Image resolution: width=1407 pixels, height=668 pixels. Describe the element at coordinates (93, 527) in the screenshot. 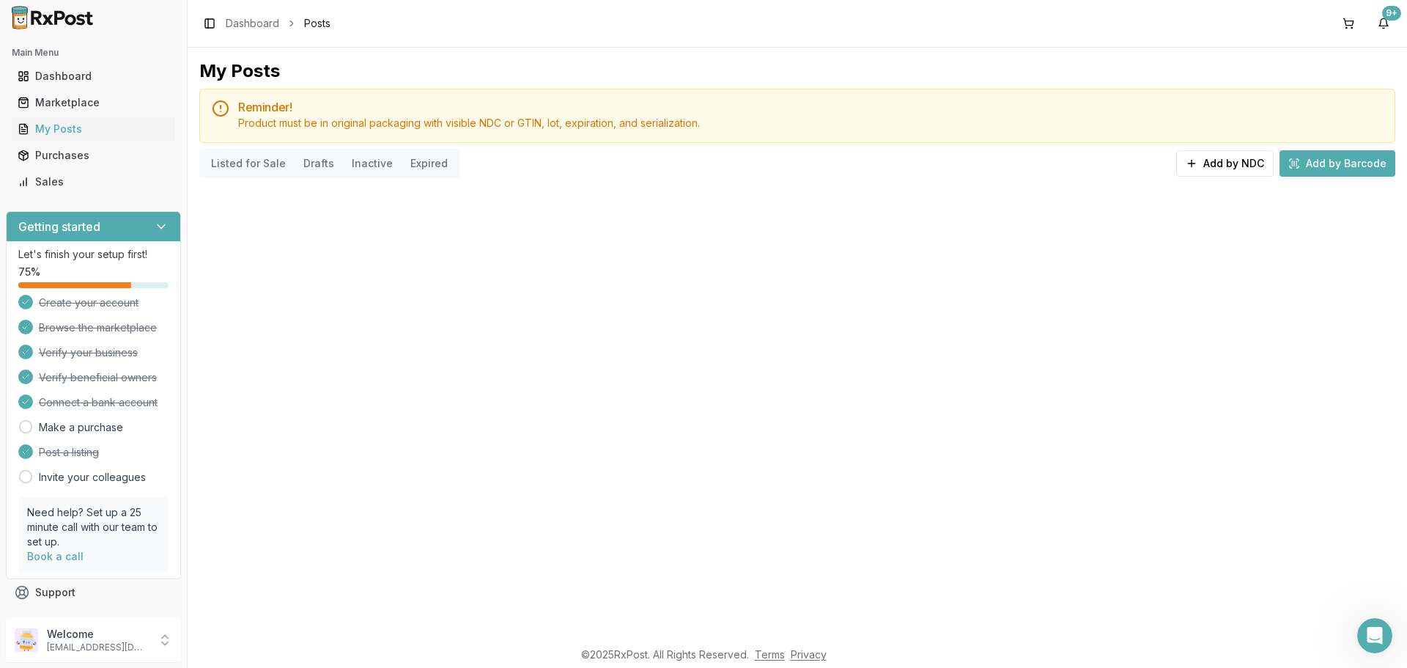

I see `p: Need help? Set up a 25 minute call with our team to set up.` at that location.